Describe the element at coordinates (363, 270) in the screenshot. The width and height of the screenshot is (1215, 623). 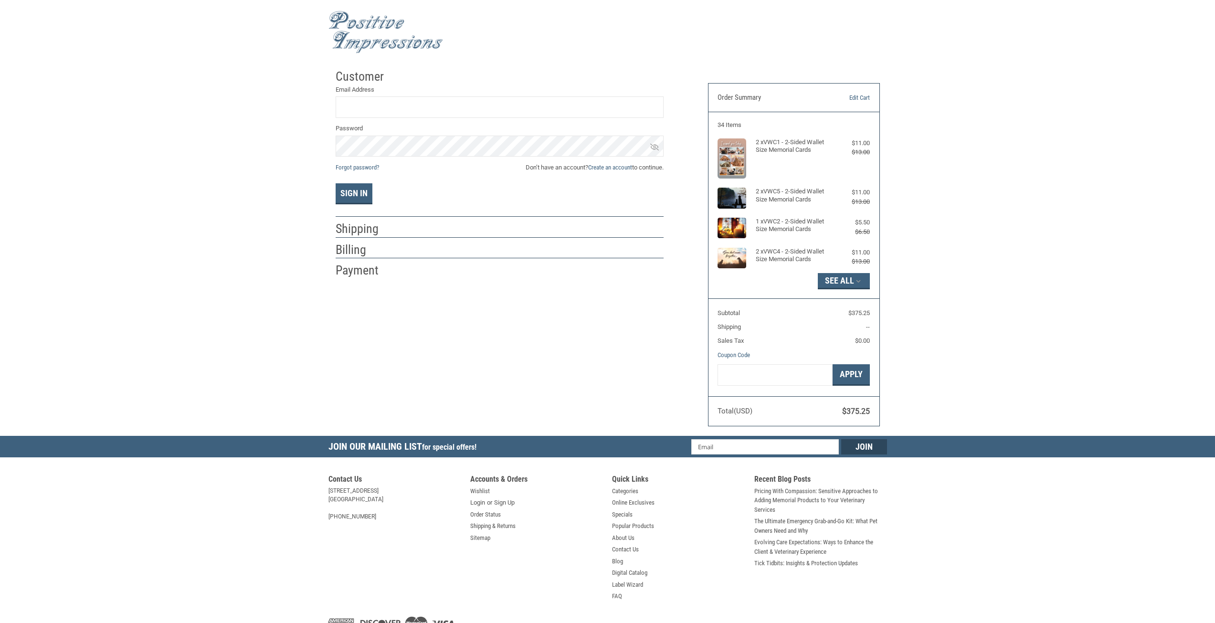
I see `h2: Payment` at that location.